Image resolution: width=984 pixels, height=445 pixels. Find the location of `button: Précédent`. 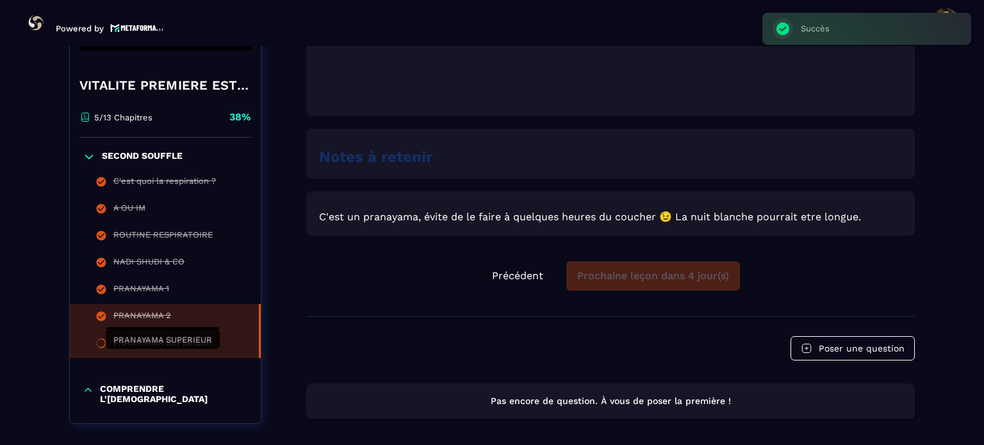

button: Précédent is located at coordinates (518, 276).